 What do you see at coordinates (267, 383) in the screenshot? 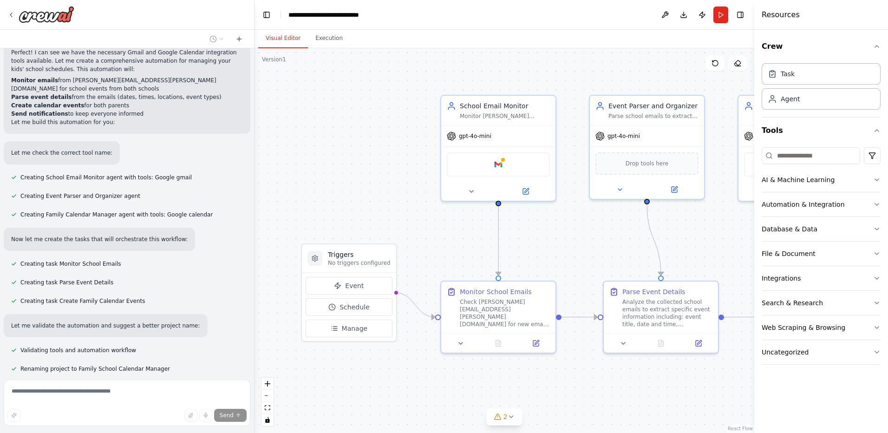
I see `button: zoom in` at bounding box center [267, 383].